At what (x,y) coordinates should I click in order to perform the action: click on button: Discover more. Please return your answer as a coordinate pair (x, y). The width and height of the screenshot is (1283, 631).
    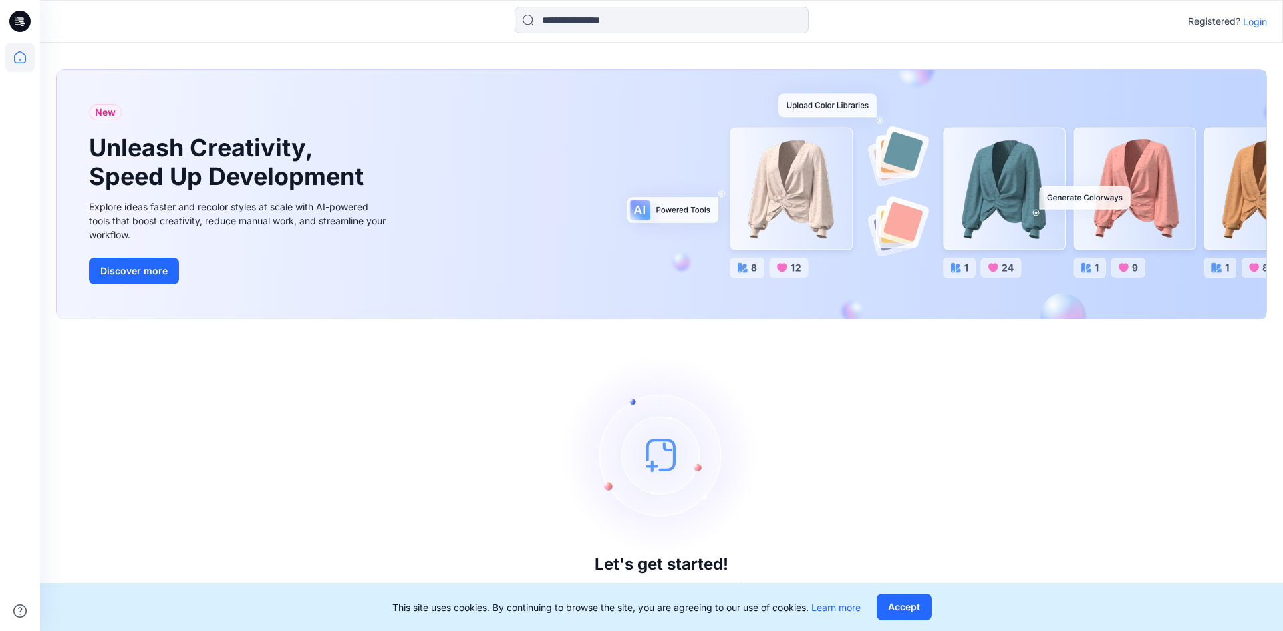
    Looking at the image, I should click on (134, 271).